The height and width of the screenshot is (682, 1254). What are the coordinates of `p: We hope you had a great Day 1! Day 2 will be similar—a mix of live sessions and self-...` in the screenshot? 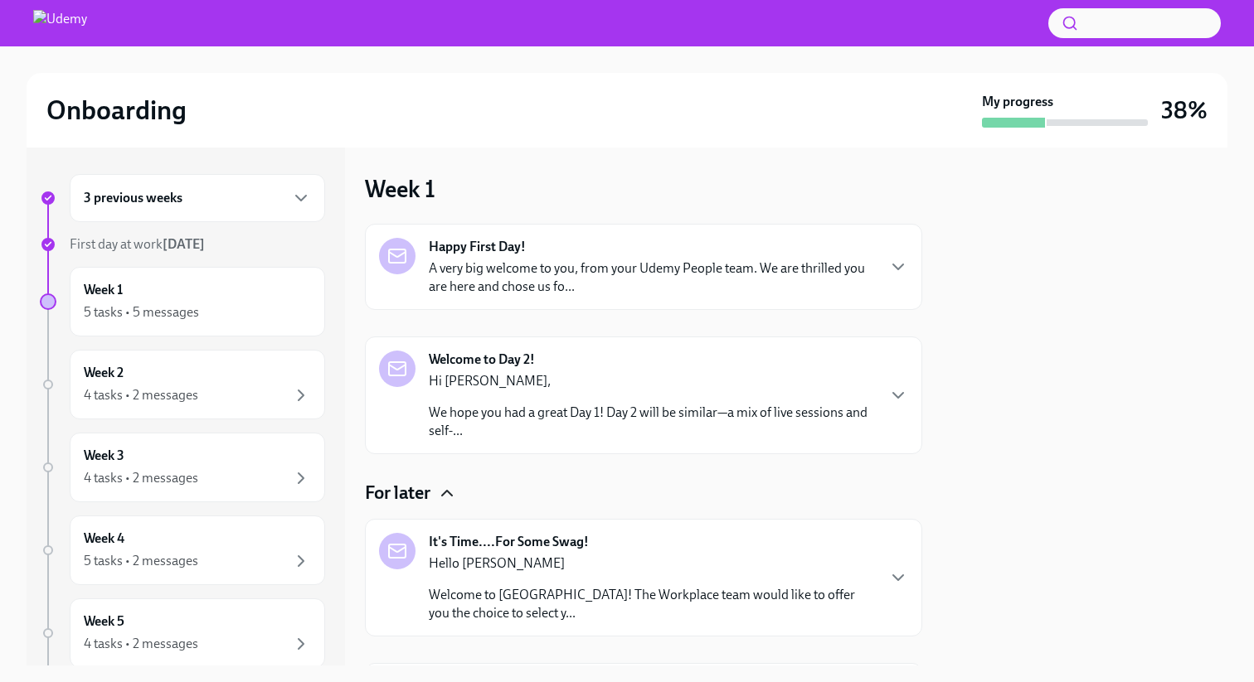 It's located at (652, 422).